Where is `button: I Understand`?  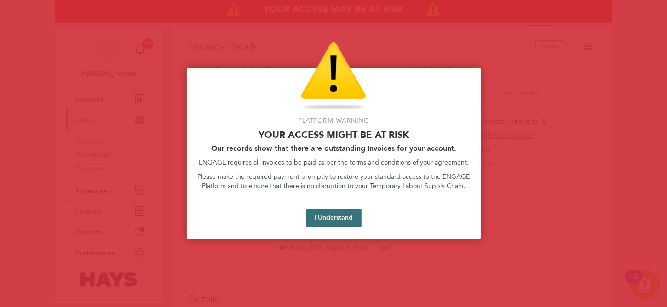 button: I Understand is located at coordinates (334, 218).